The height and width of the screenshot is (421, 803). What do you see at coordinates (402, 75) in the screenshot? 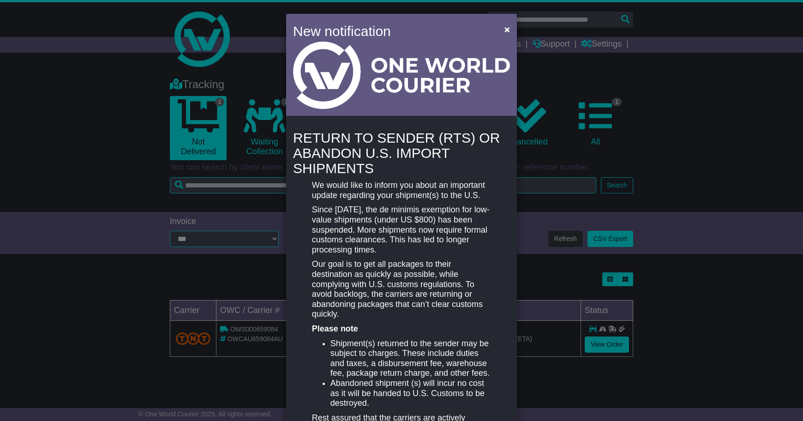
I see `img: Light` at bounding box center [402, 75].